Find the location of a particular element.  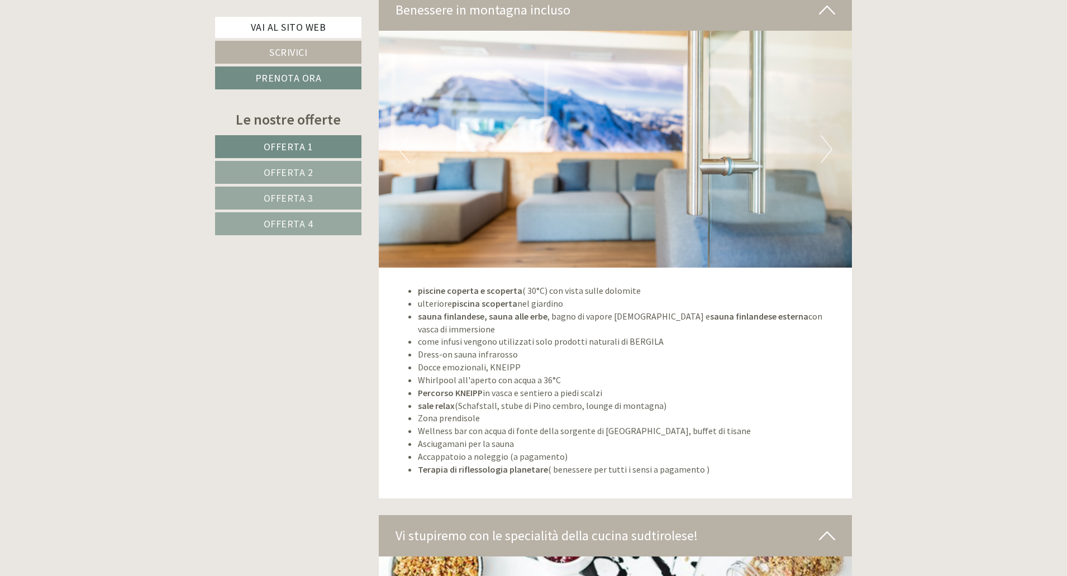

div: Buon giorno, come possiamo aiutarla? is located at coordinates (89, 47).